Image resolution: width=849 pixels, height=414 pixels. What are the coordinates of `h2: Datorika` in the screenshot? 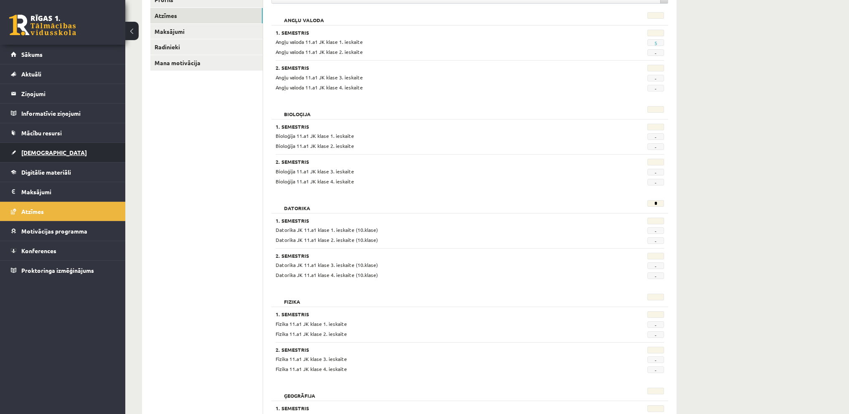 It's located at (297, 204).